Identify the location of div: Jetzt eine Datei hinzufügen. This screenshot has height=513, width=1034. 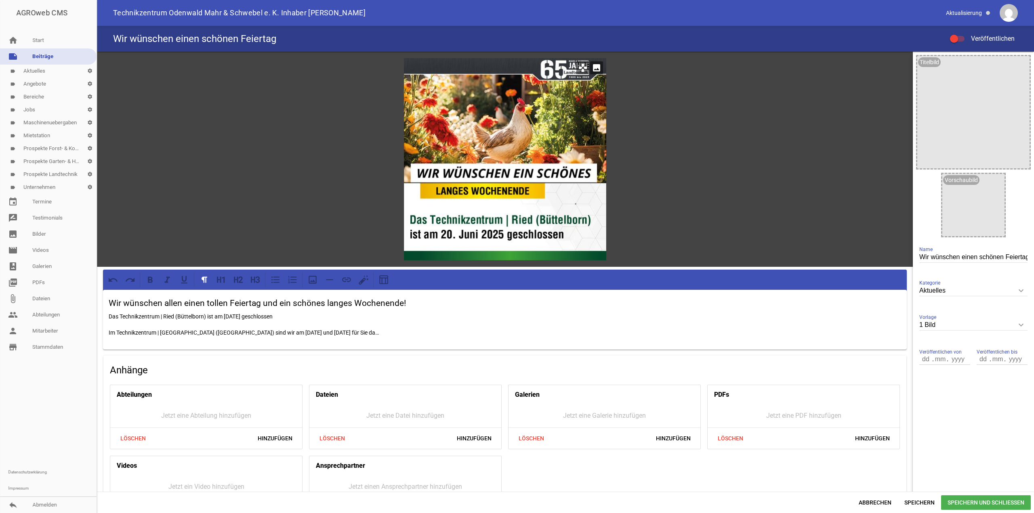
(405, 416).